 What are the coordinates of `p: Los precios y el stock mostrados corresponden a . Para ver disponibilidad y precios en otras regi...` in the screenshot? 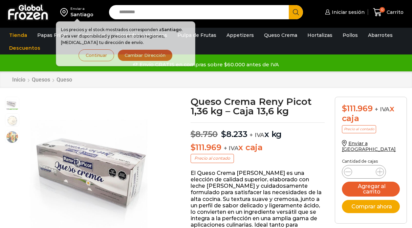 It's located at (126, 36).